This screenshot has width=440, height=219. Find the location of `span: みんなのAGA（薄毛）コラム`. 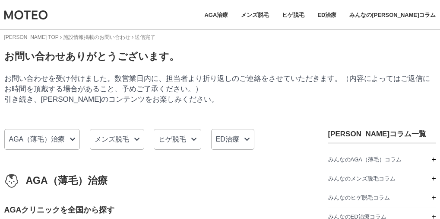

span: みんなのAGA（薄毛）コラム is located at coordinates (365, 159).